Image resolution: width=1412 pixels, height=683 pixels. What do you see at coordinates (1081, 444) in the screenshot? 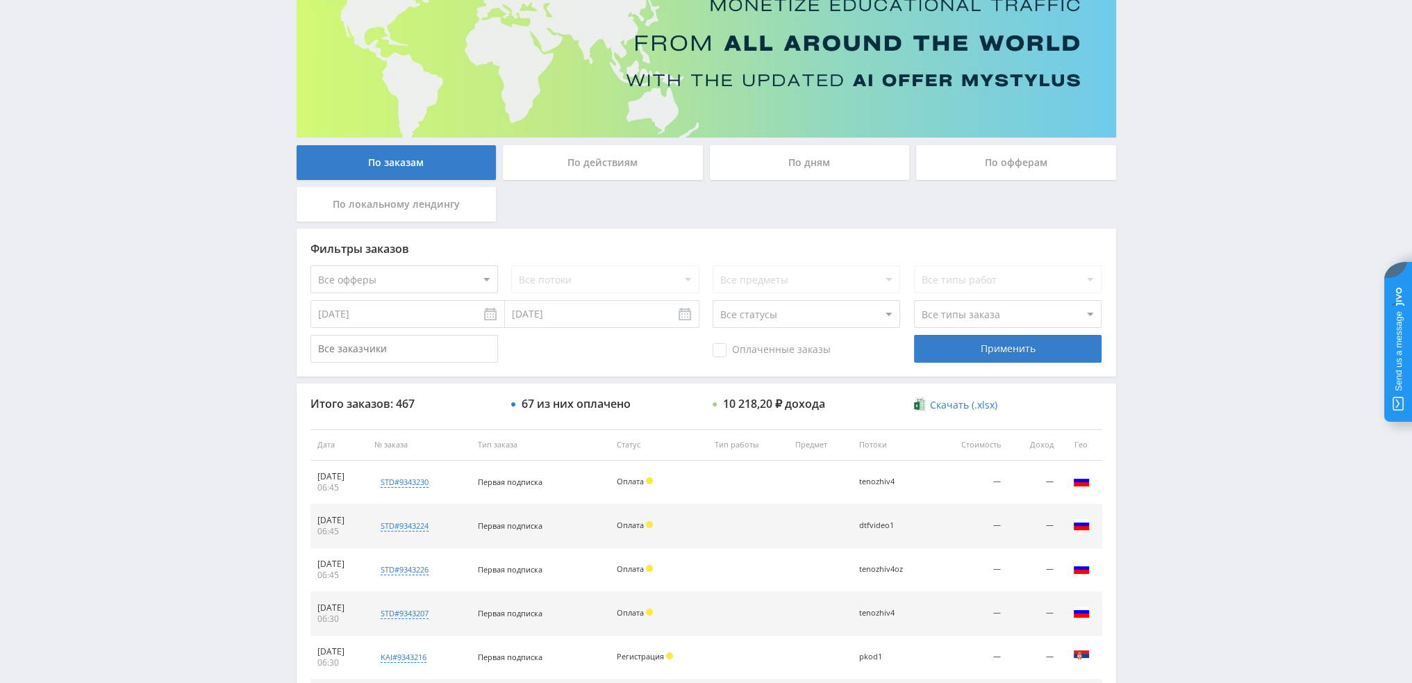
I see `th: Гео` at bounding box center [1081, 444].